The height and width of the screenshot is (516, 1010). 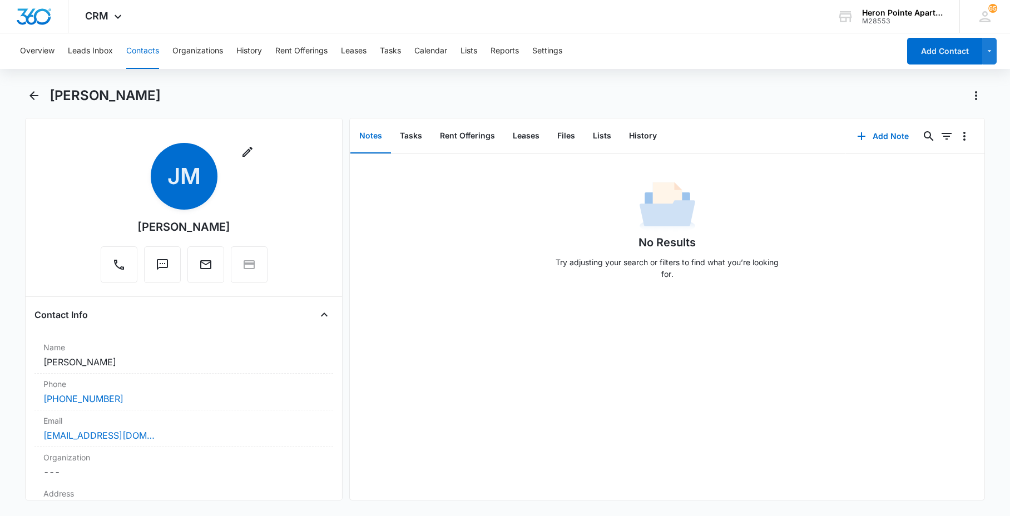 I want to click on h4: Contact Info, so click(x=61, y=315).